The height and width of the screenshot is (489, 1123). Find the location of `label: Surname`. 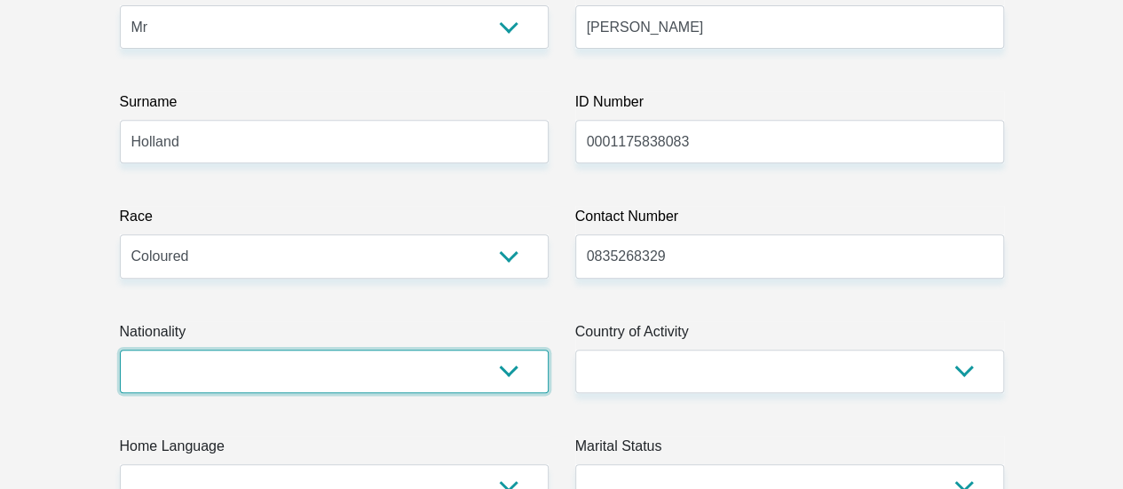

label: Surname is located at coordinates (334, 106).